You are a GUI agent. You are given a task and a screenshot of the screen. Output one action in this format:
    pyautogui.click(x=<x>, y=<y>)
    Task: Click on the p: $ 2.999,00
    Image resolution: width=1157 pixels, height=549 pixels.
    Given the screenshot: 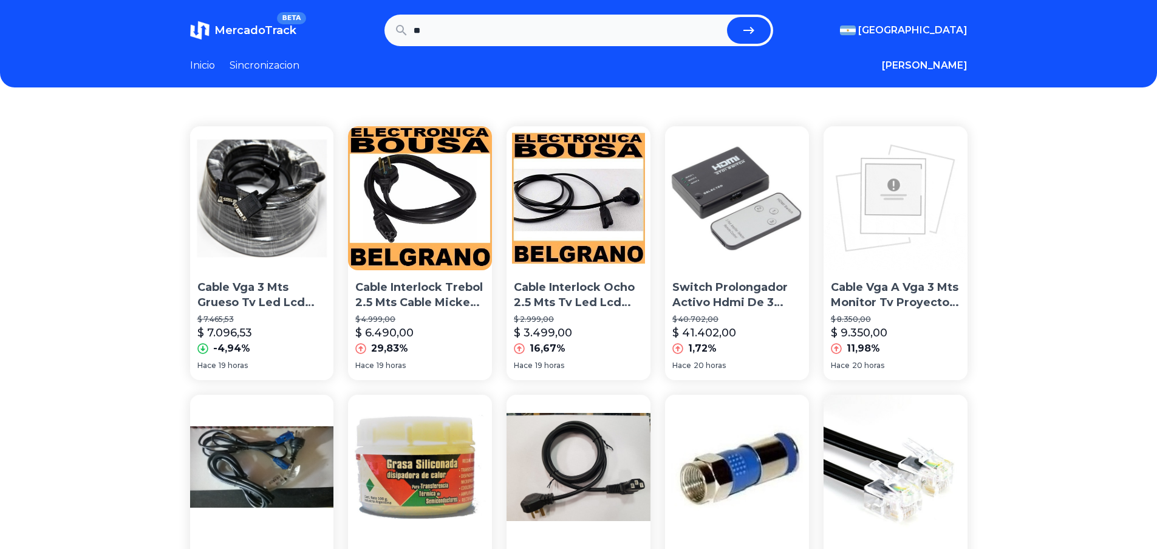 What is the action you would take?
    pyautogui.click(x=578, y=320)
    